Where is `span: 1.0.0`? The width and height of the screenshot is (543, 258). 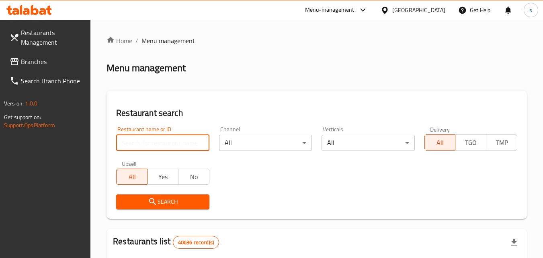 span: 1.0.0 is located at coordinates (31, 103).